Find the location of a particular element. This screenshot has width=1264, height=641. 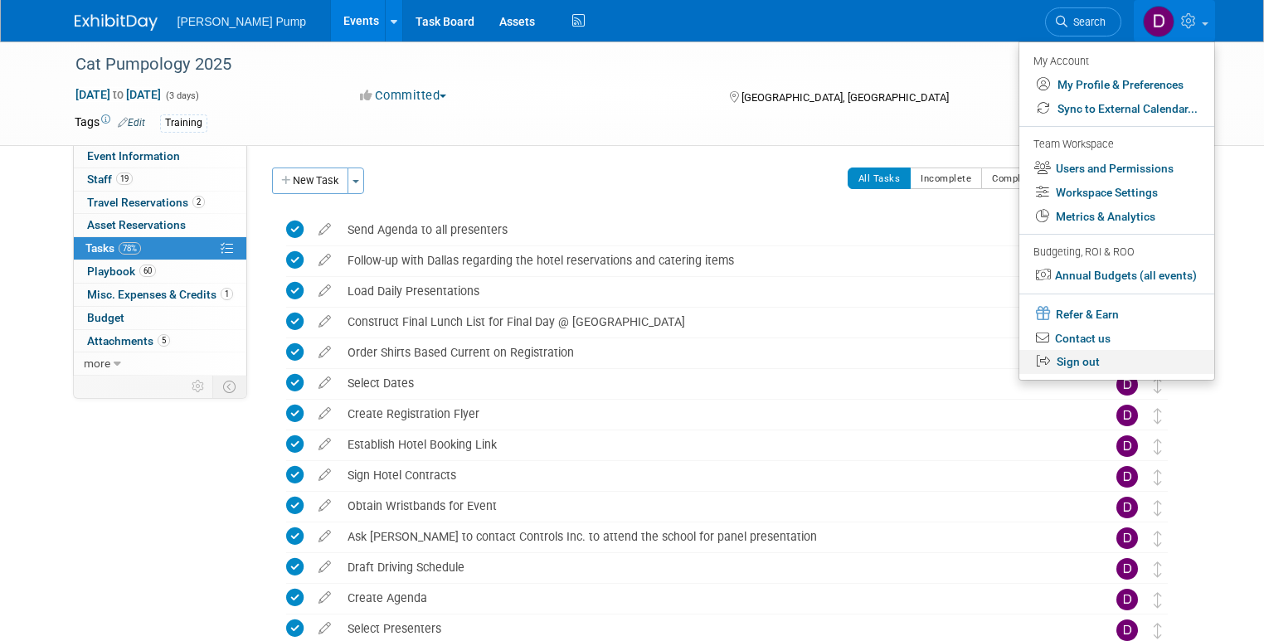

span: Staff is located at coordinates (110, 179).